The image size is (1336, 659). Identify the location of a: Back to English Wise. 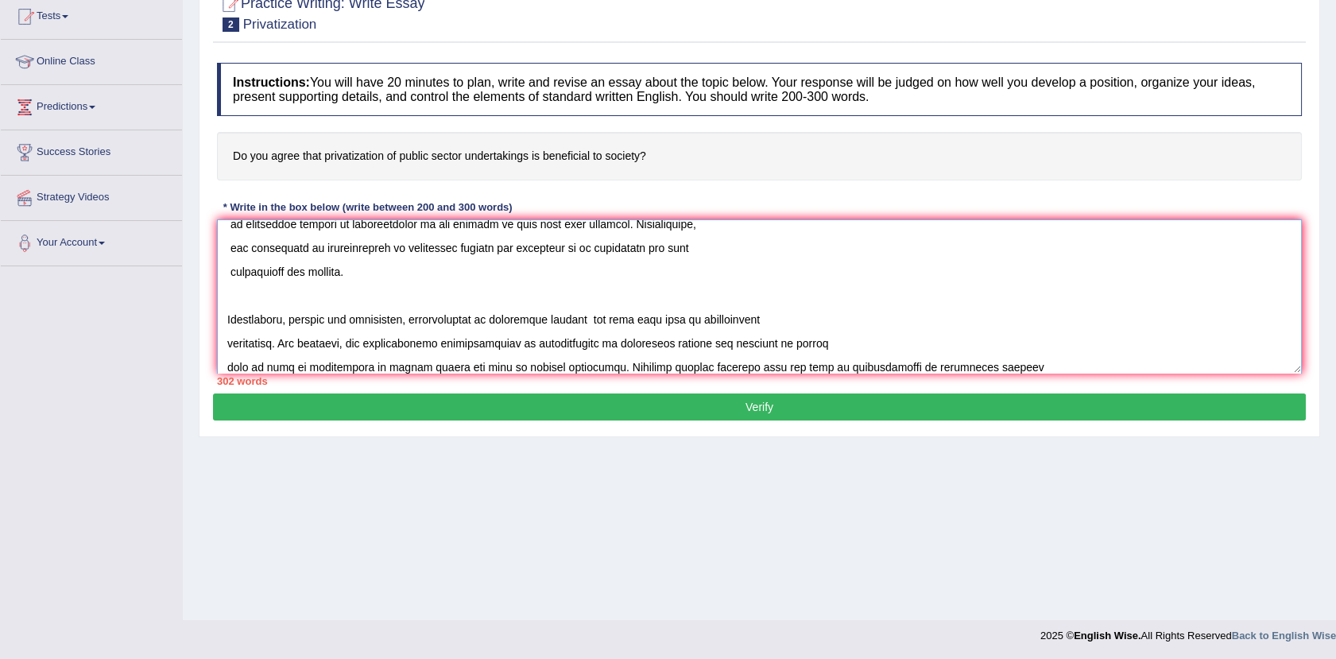
(1284, 635).